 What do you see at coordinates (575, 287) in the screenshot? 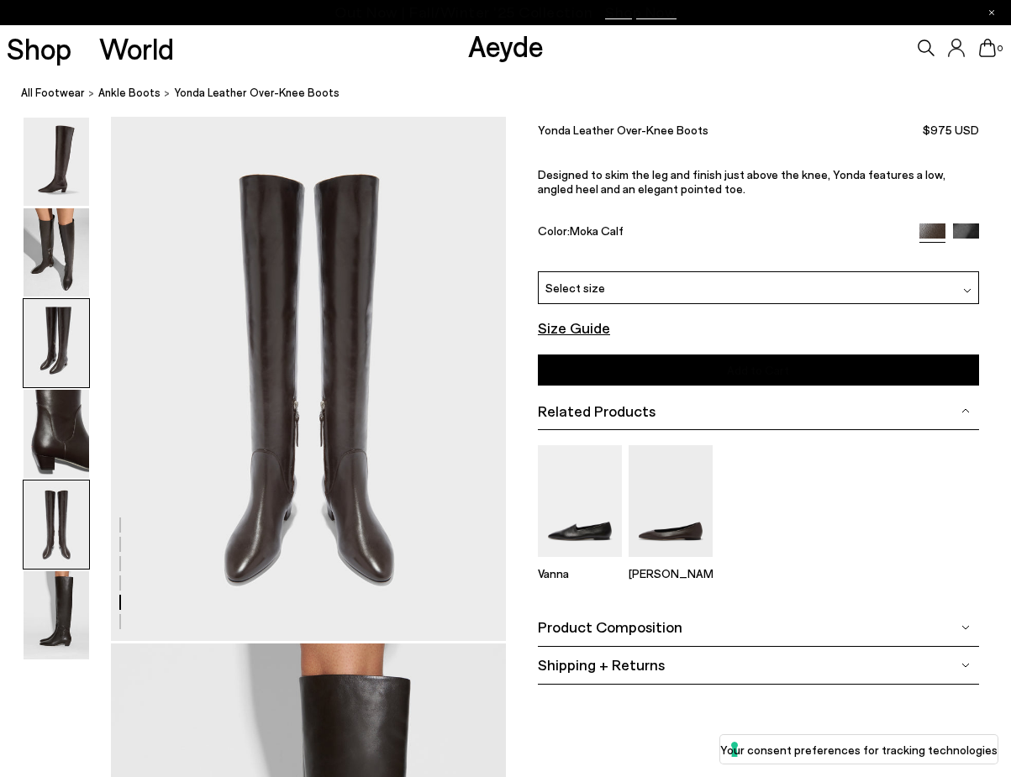
I see `font: Select size` at bounding box center [575, 287].